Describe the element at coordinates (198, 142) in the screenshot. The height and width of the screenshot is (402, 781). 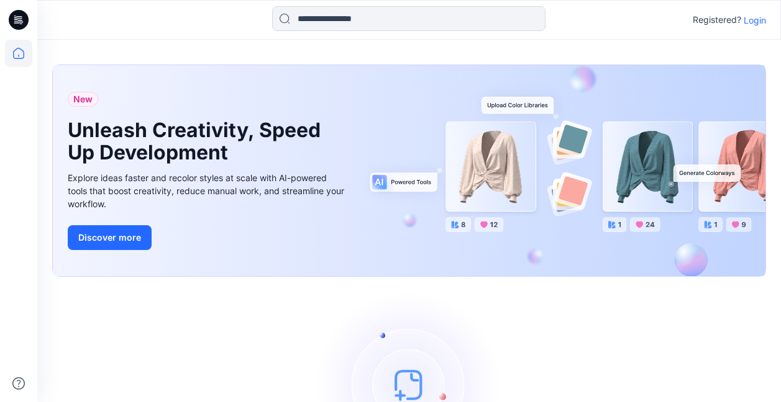
I see `h1: Unleash Creativity, Speed Up Development` at that location.